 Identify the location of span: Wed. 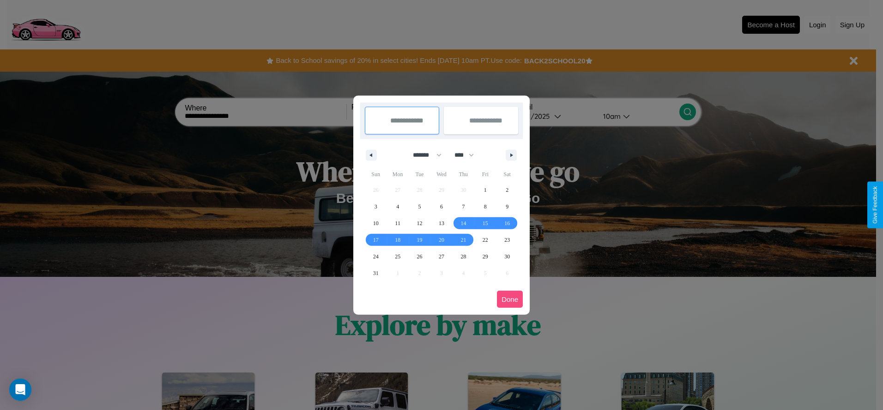
(441, 174).